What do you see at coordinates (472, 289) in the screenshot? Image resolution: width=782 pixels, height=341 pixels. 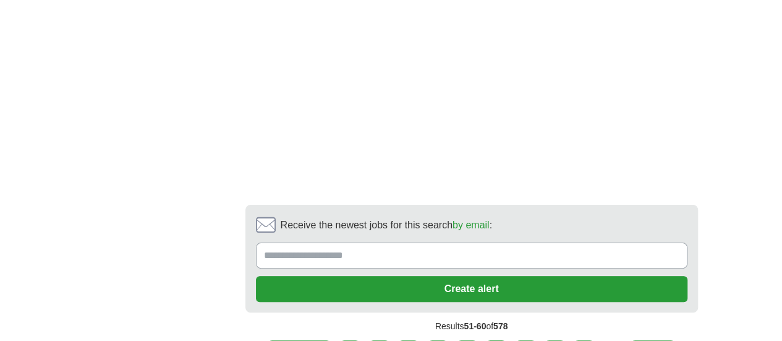 I see `button: Create alert` at bounding box center [472, 289].